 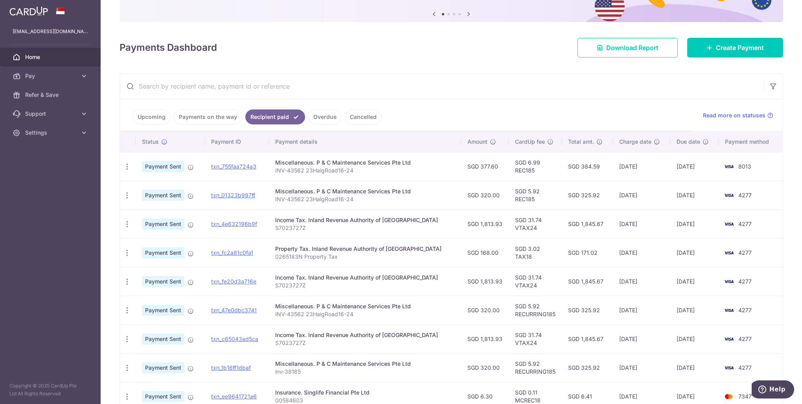 What do you see at coordinates (168, 48) in the screenshot?
I see `h4: Payments Dashboard` at bounding box center [168, 48].